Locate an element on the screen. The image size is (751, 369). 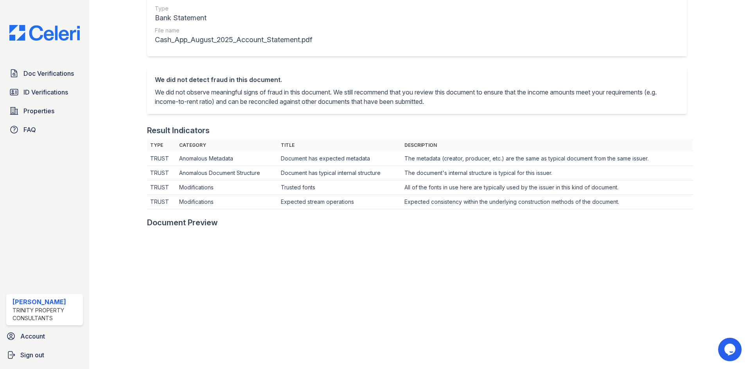
a: Doc Verifications is located at coordinates (45, 73).